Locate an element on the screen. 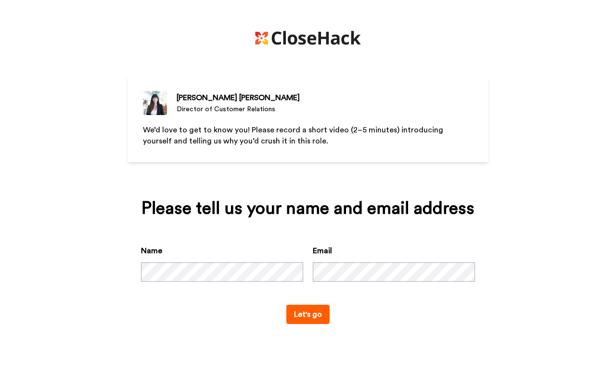 The width and height of the screenshot is (616, 376). button: Let's go is located at coordinates (308, 314).